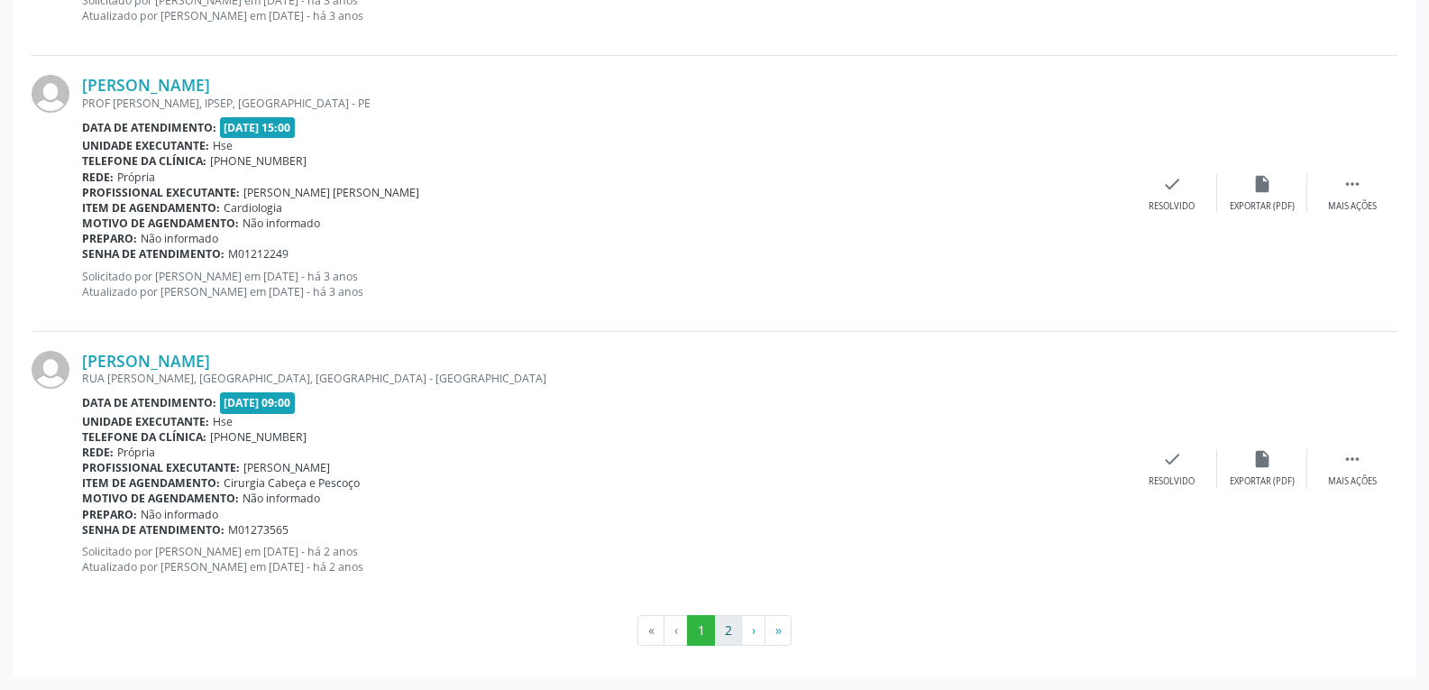 The image size is (1429, 690). Describe the element at coordinates (258, 529) in the screenshot. I see `span: M01273565` at that location.